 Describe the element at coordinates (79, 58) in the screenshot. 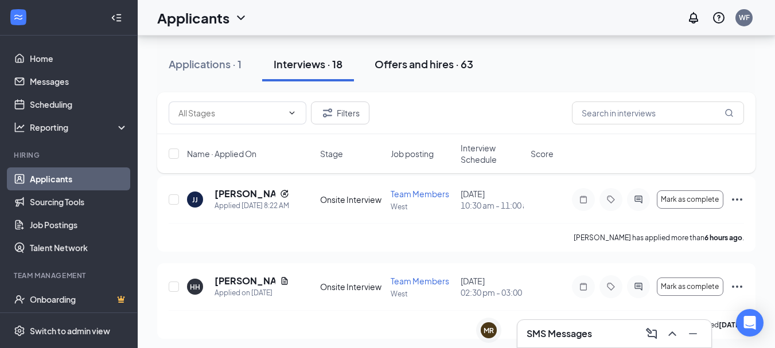

I see `a: Home` at that location.